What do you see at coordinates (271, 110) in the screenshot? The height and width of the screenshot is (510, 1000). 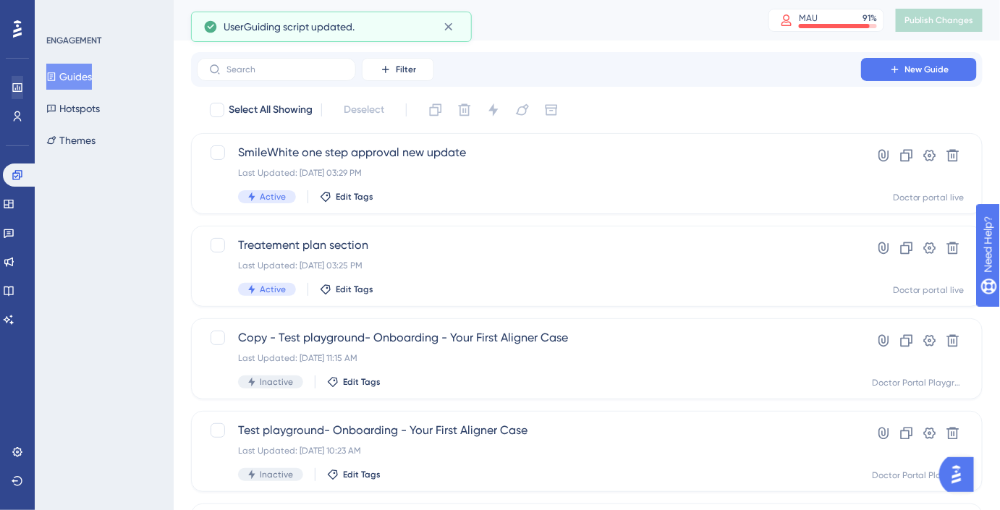 I see `span: Select All Showing` at bounding box center [271, 110].